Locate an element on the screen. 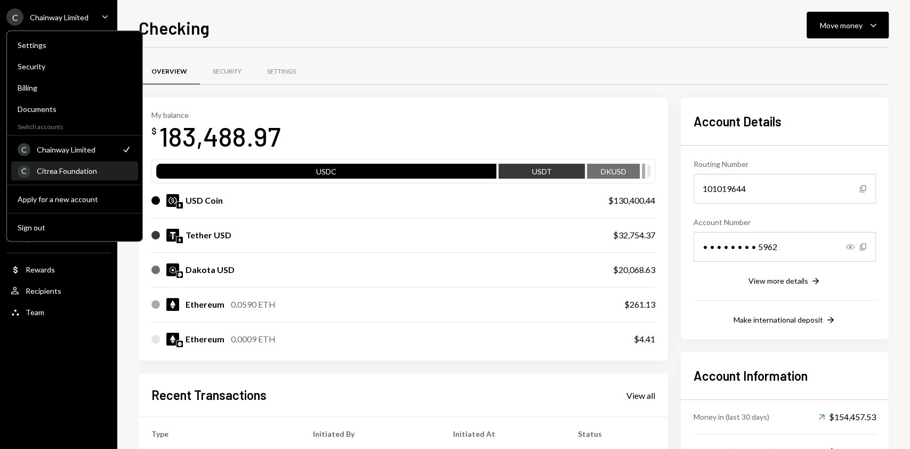 The image size is (910, 449). div: USD Coin is located at coordinates (204, 200).